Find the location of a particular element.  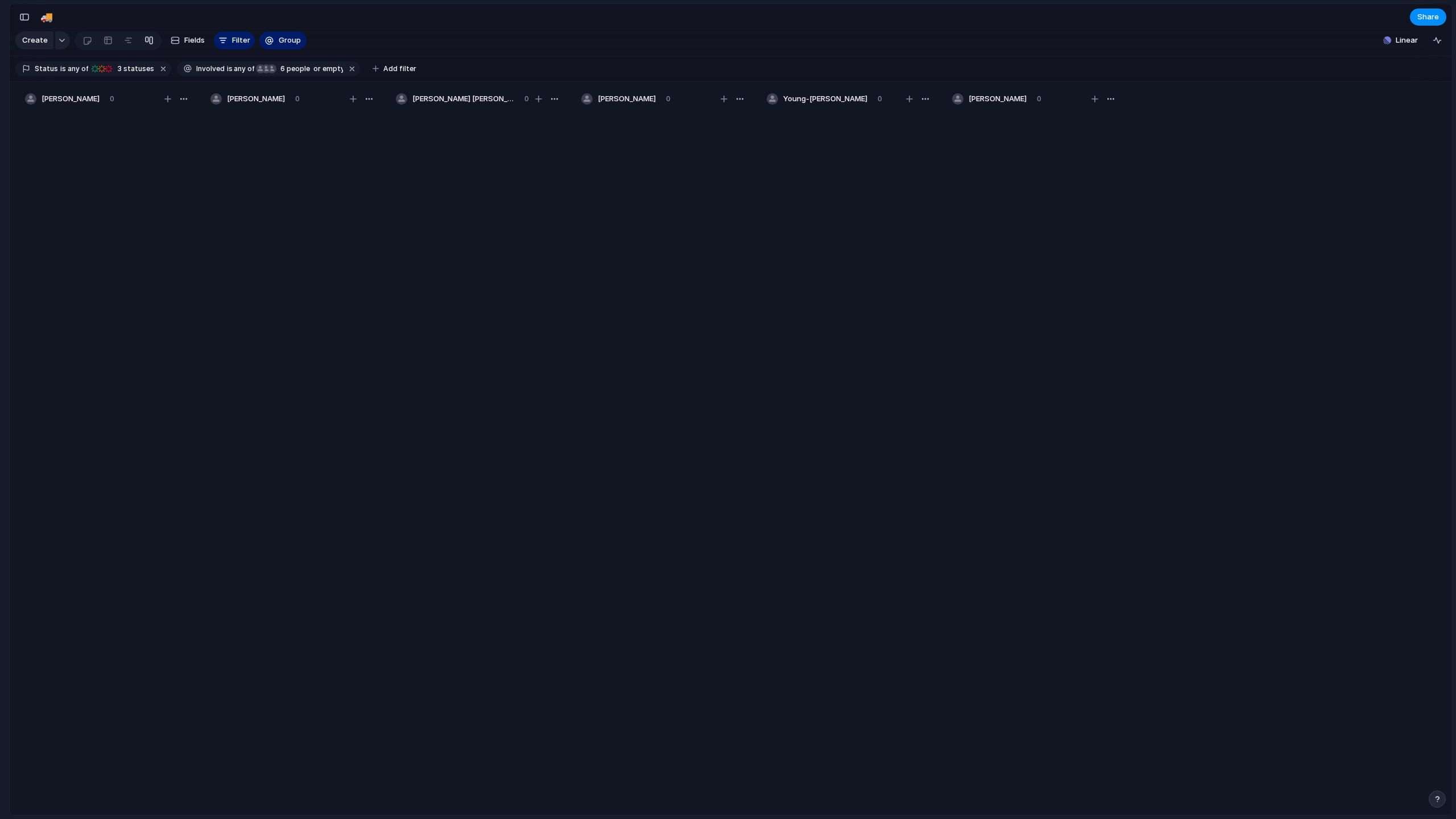

button: Filter is located at coordinates (235, 40).